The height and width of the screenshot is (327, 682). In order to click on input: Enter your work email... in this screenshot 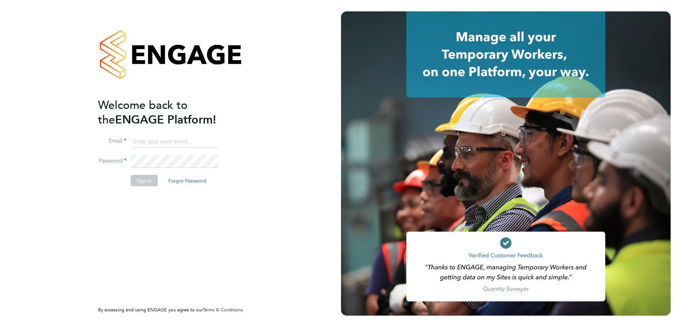, I will do `click(174, 141)`.